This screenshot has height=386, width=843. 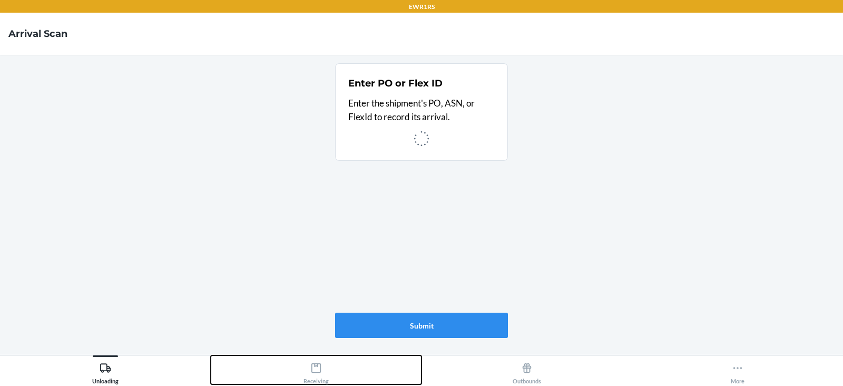 What do you see at coordinates (316, 369) in the screenshot?
I see `button: Receiving` at bounding box center [316, 369].